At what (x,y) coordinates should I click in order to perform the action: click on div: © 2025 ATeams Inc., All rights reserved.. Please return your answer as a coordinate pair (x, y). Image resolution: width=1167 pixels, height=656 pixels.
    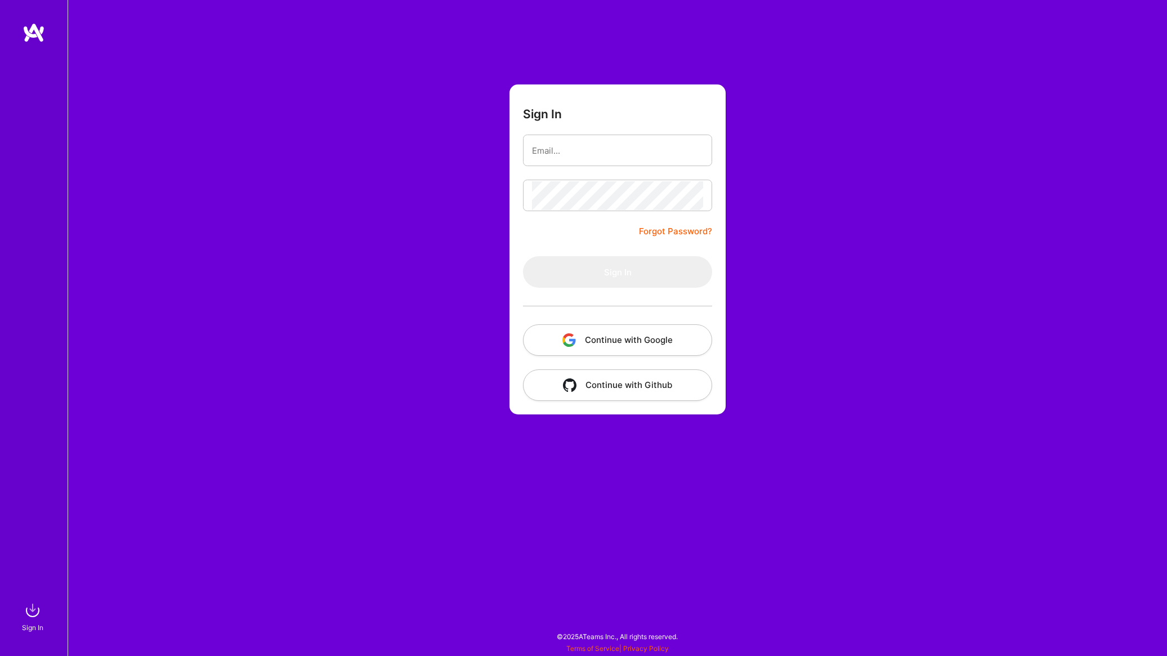
    Looking at the image, I should click on (617, 636).